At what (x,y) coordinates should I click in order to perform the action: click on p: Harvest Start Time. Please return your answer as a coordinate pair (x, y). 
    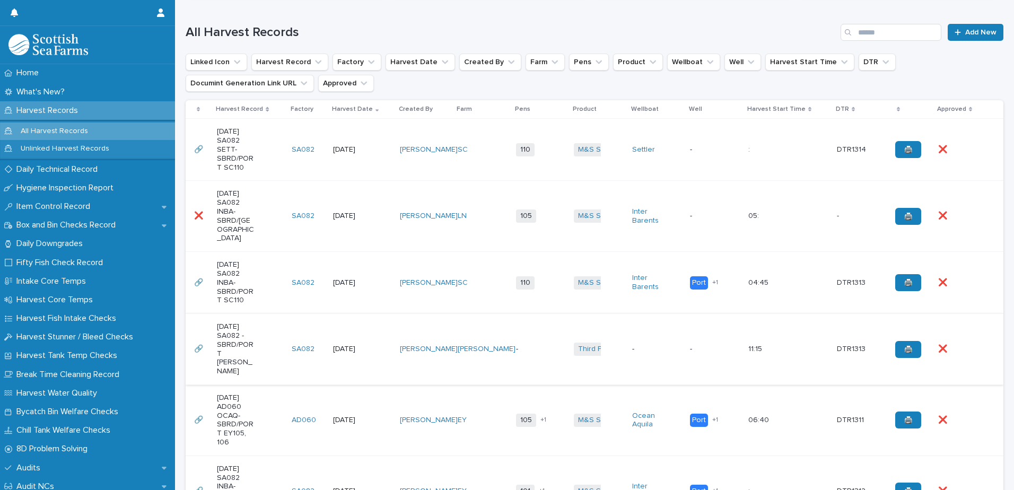
    Looking at the image, I should click on (776, 109).